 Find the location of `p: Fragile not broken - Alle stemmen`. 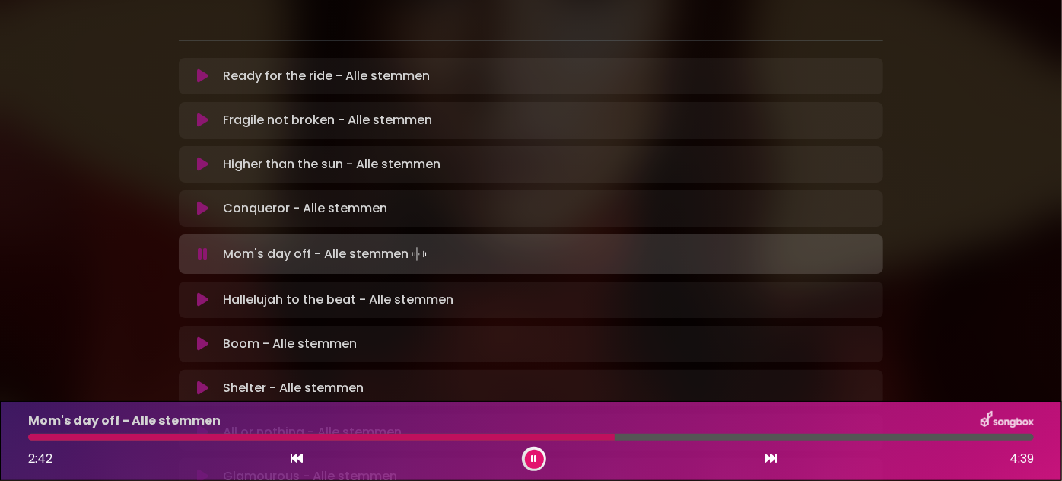

p: Fragile not broken - Alle stemmen is located at coordinates (327, 120).